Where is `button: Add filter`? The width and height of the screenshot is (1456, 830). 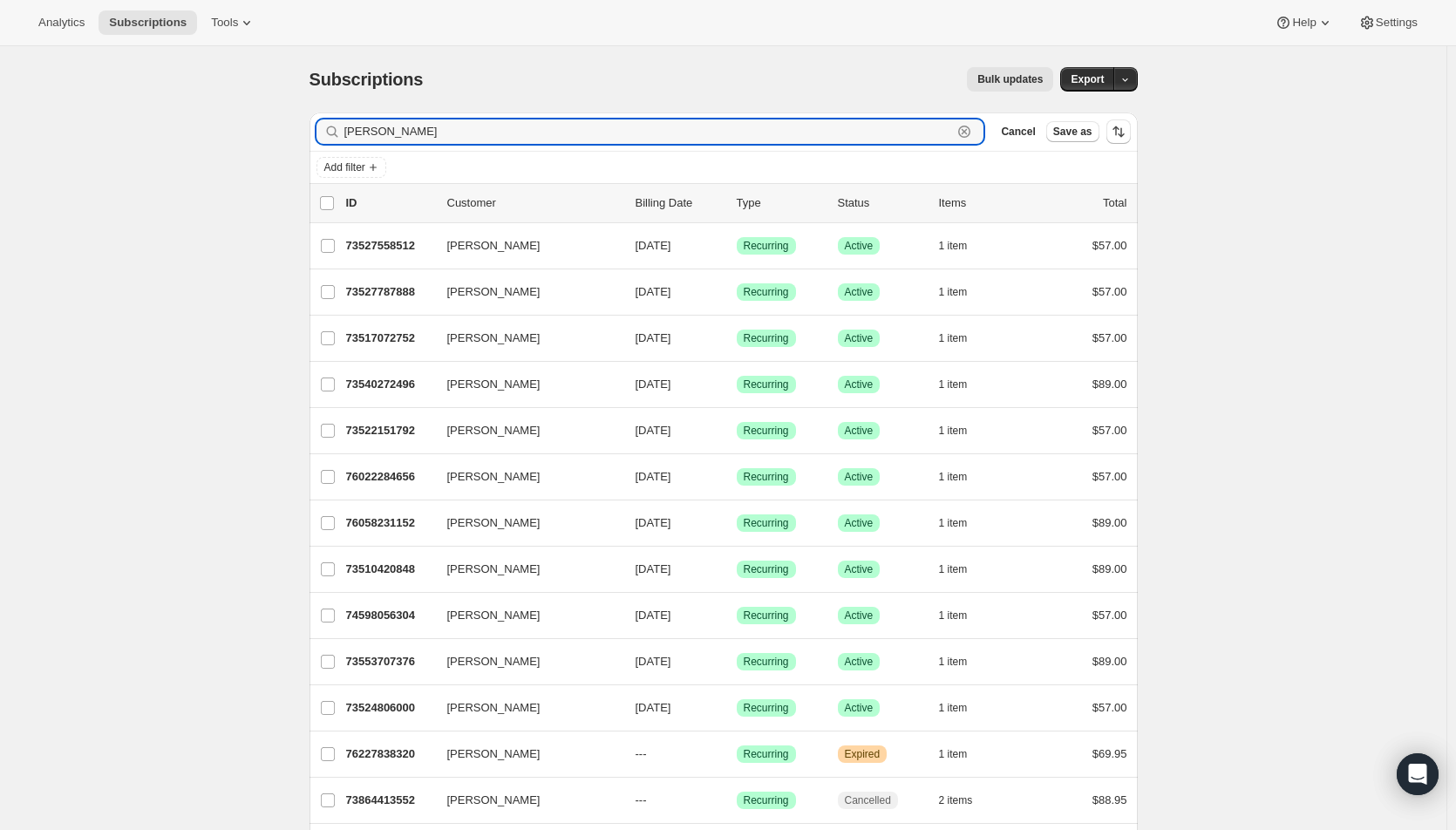
button: Add filter is located at coordinates (351, 168).